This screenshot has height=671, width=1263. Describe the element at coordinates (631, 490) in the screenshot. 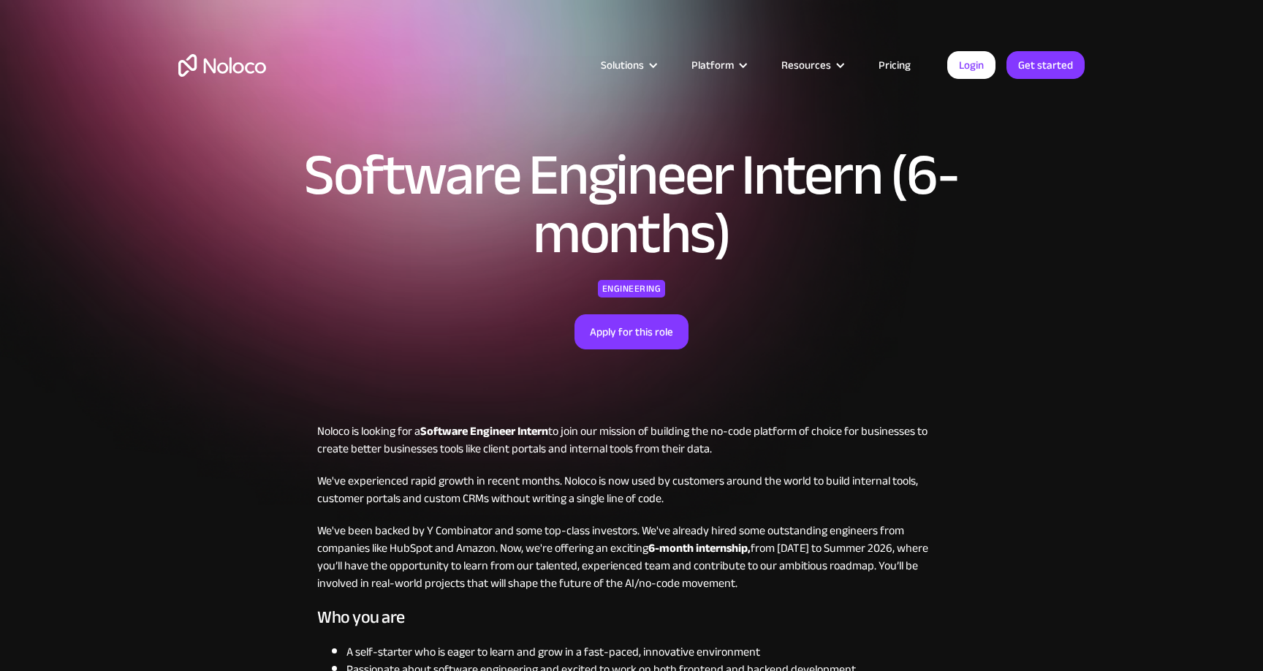

I see `p: We've experienced rapid growth in recent months. Noloco is now used by customers around the world...` at that location.